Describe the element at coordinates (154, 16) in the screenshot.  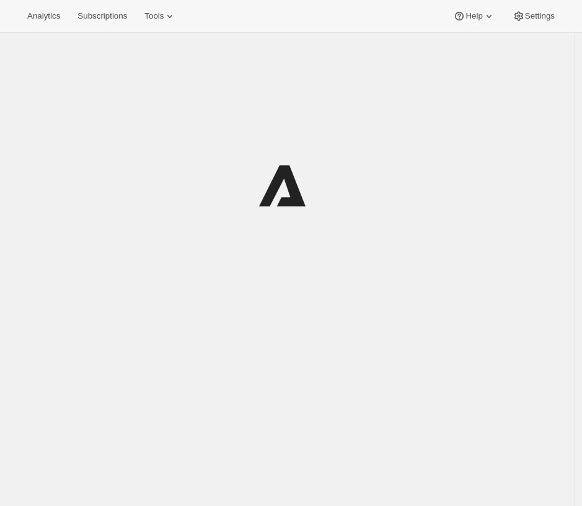
I see `span: Tools` at that location.